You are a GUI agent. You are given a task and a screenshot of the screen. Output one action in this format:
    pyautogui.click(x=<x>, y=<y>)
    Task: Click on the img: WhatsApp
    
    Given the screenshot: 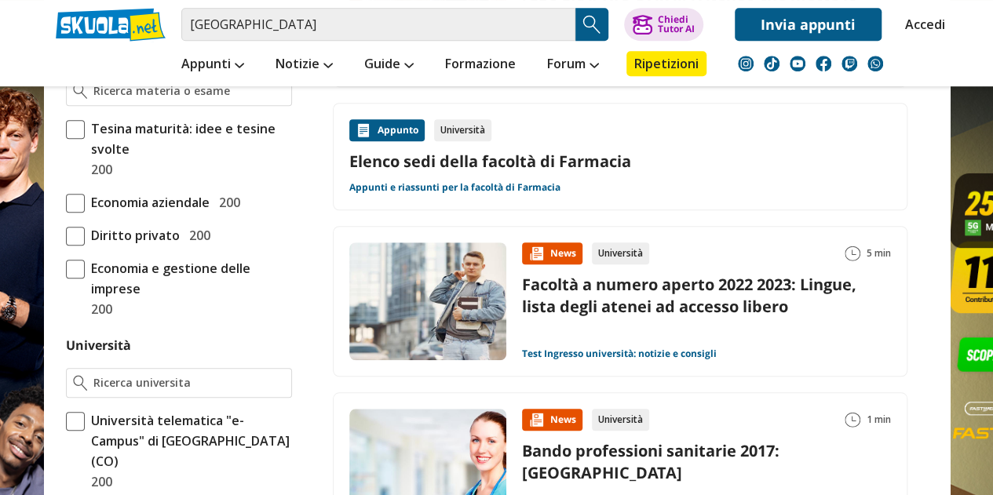 What is the action you would take?
    pyautogui.click(x=875, y=64)
    